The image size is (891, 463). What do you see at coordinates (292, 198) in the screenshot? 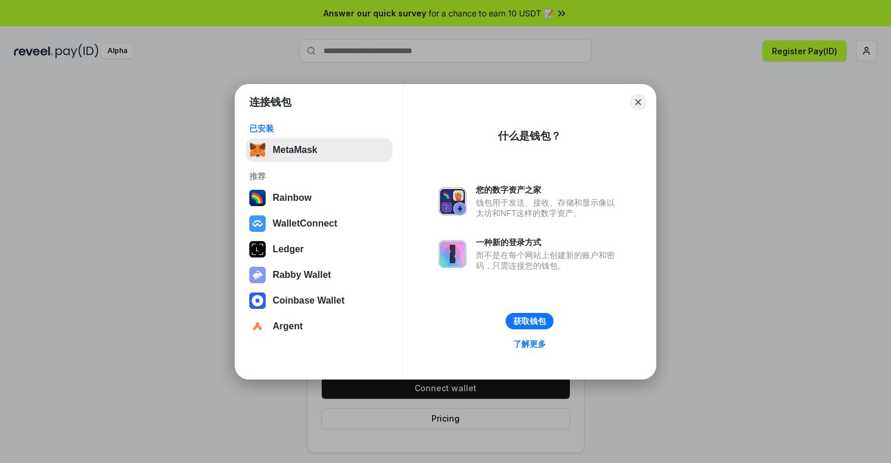
I see `div: Rainbow` at bounding box center [292, 198].